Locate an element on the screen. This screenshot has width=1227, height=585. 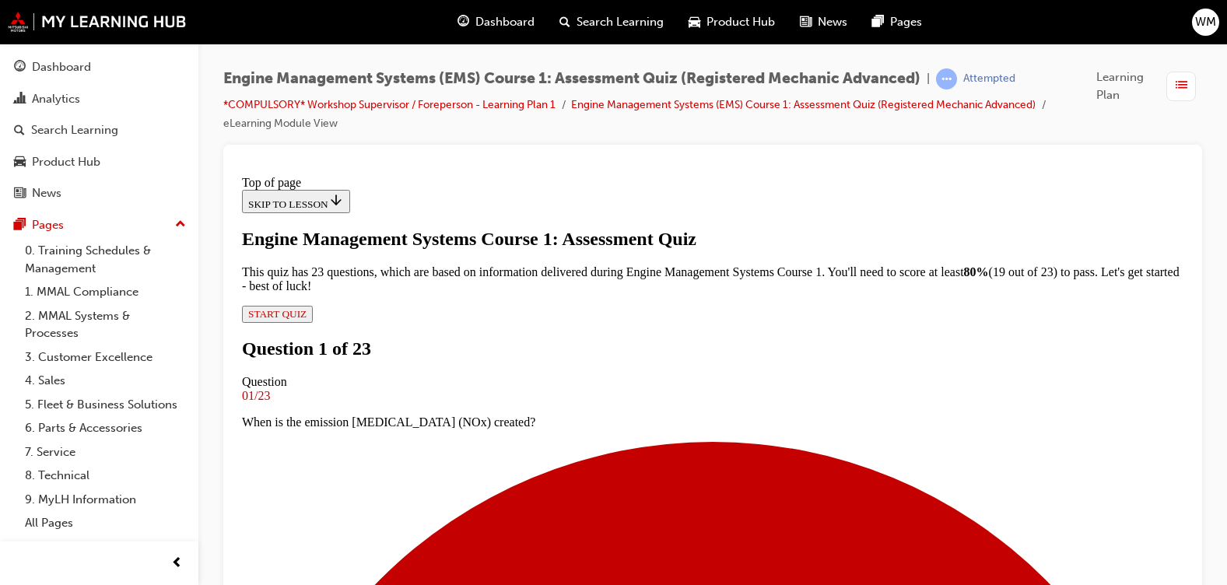
strong: 80% is located at coordinates (740, 102).